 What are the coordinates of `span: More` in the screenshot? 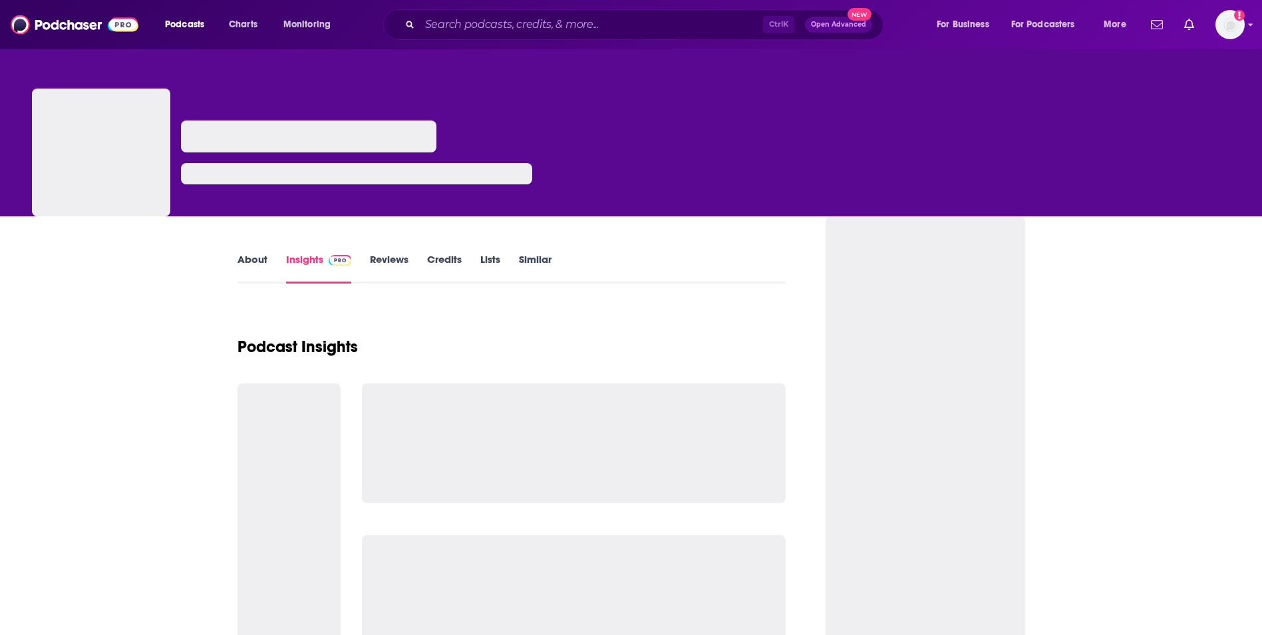 It's located at (1115, 25).